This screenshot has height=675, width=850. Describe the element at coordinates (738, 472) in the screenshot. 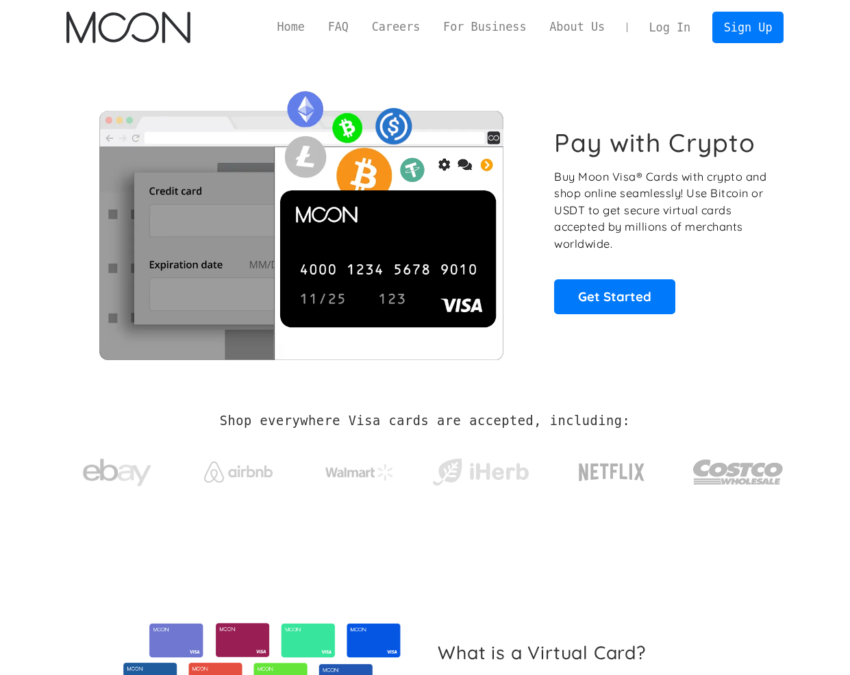

I see `img: Costco` at that location.